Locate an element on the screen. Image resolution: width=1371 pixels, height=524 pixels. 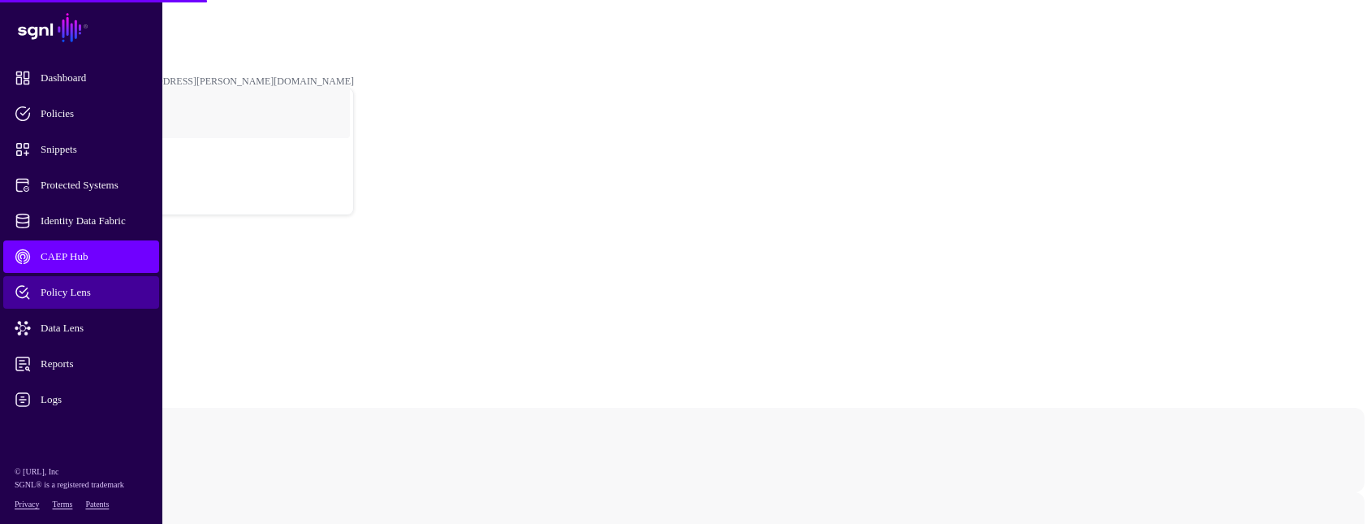
div: Rules Triggered is located at coordinates (689, 464).